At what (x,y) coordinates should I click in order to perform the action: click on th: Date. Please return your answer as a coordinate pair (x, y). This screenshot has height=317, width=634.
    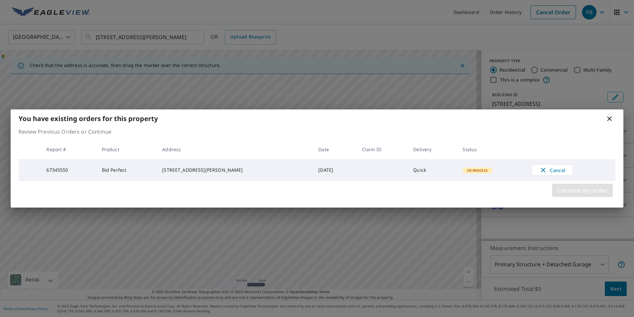
    Looking at the image, I should click on (335, 149).